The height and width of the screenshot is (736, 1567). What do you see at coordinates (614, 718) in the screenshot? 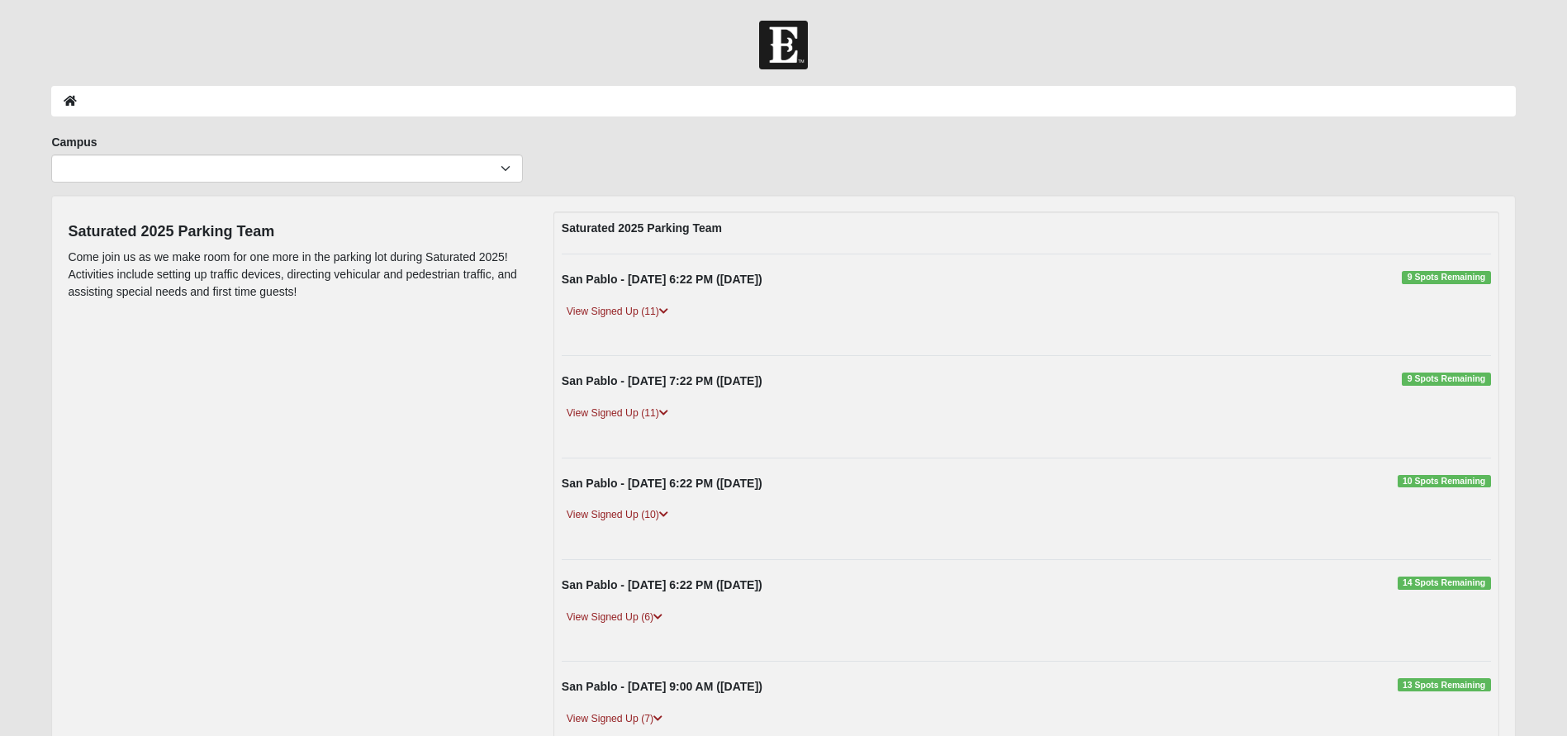
I see `a: View Signed Up (7)` at bounding box center [614, 718].